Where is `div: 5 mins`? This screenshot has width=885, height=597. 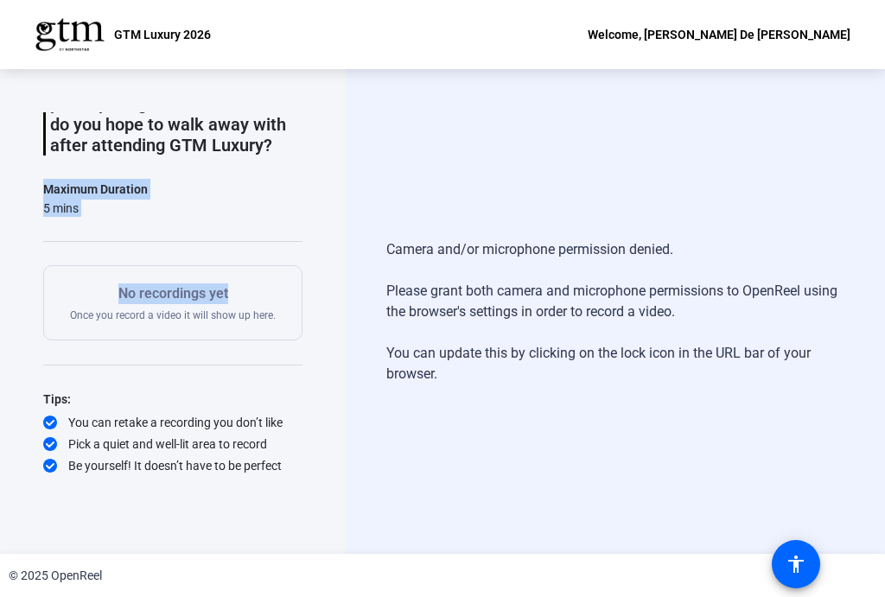
div: 5 mins is located at coordinates (95, 208).